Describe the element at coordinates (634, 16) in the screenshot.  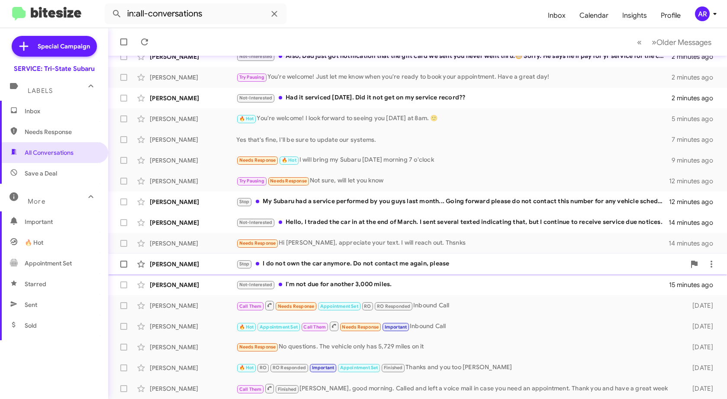
I see `span: Insights` at that location.